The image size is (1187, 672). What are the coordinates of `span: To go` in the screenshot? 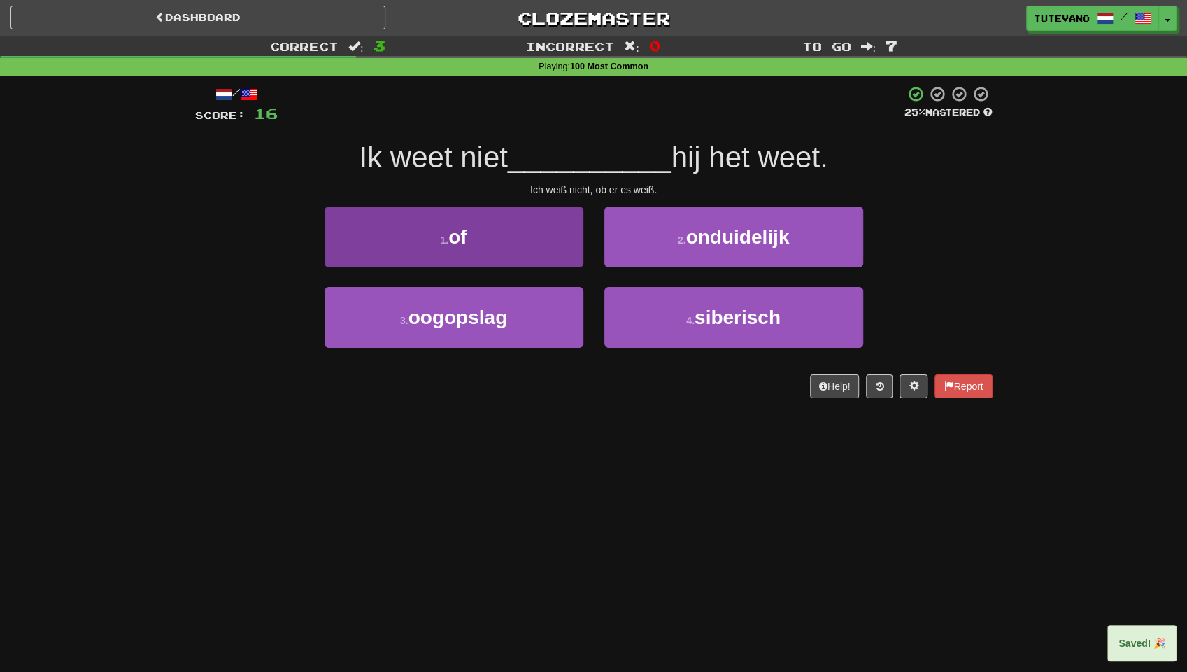 It's located at (826, 46).